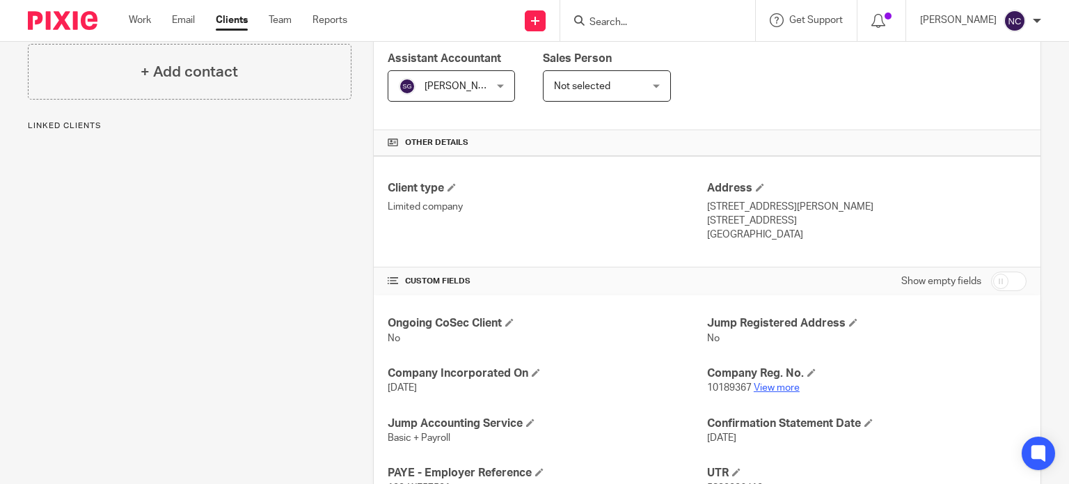 The height and width of the screenshot is (484, 1069). I want to click on h4: PAYE - Employer Reference, so click(547, 472).